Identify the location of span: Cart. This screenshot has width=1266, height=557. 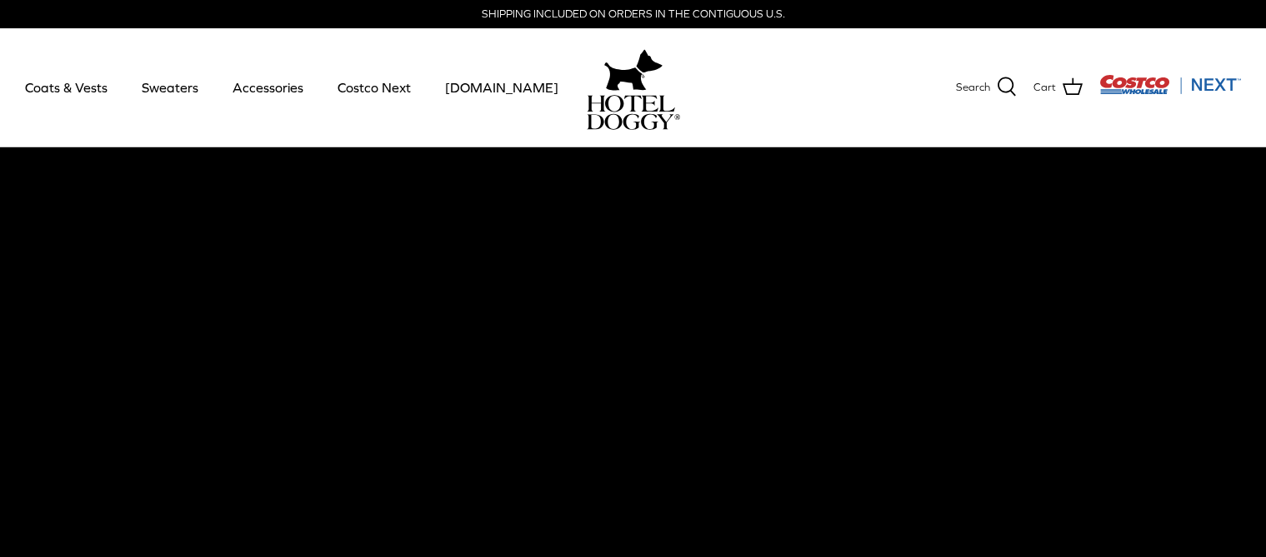
(1044, 87).